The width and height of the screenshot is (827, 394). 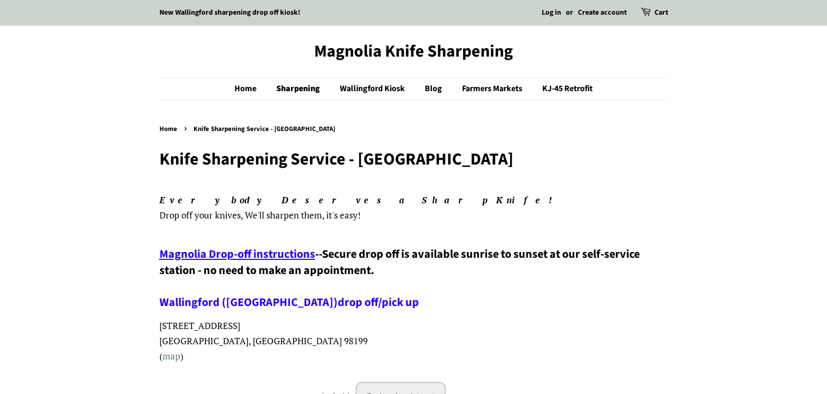 What do you see at coordinates (237, 254) in the screenshot?
I see `a: Magnolia Drop-off instructions` at bounding box center [237, 254].